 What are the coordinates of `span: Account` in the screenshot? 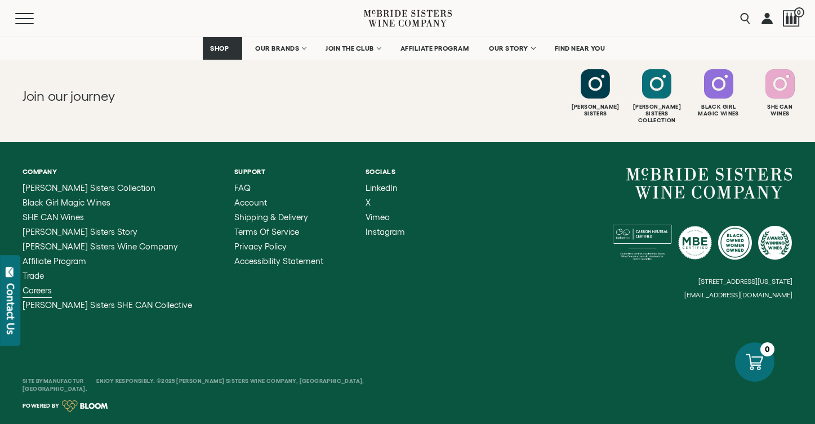 It's located at (251, 202).